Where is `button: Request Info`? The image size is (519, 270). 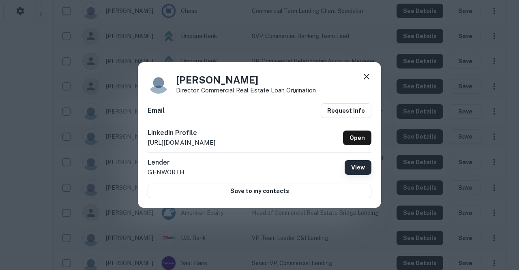
button: Request Info is located at coordinates (346, 111).